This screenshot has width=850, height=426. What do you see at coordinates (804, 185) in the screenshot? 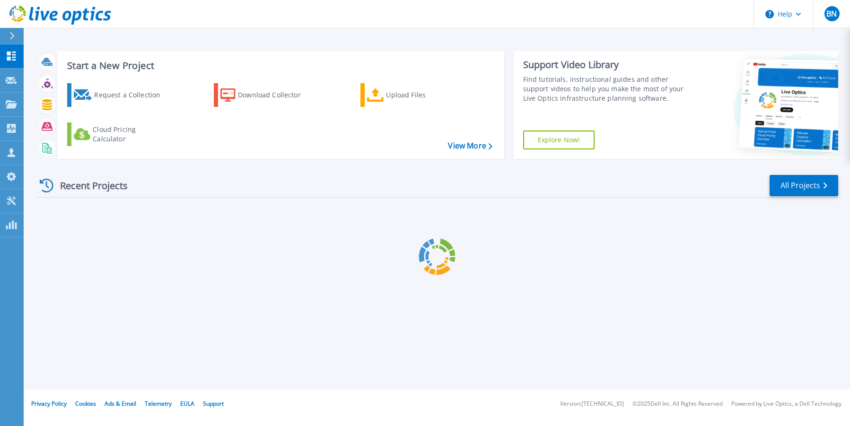
I see `a: All Projects` at bounding box center [804, 185].